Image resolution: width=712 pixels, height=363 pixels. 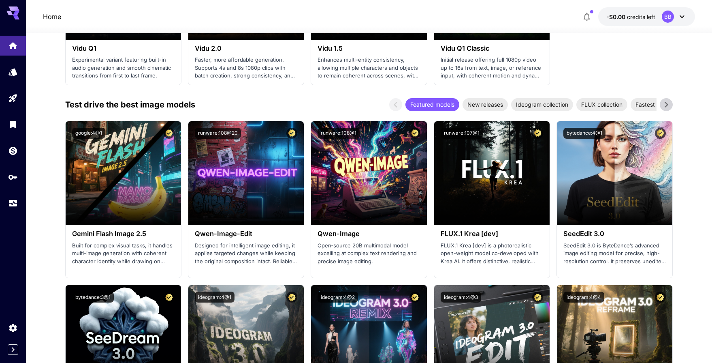 What do you see at coordinates (485, 104) in the screenshot?
I see `span: New releases` at bounding box center [485, 104].